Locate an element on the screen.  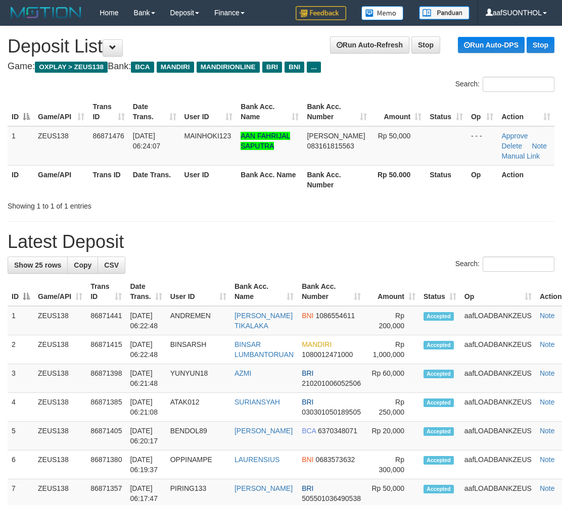
span: Copy 1086554611 to clipboard is located at coordinates (335, 316).